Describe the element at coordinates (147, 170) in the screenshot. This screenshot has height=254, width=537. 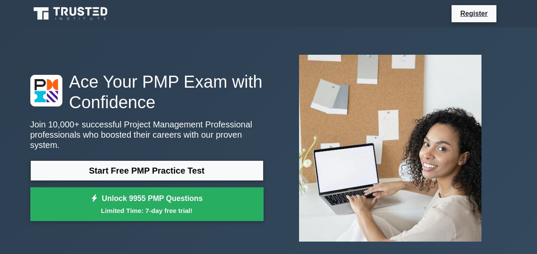
I see `a: Start Free PMP Practice Test` at that location.